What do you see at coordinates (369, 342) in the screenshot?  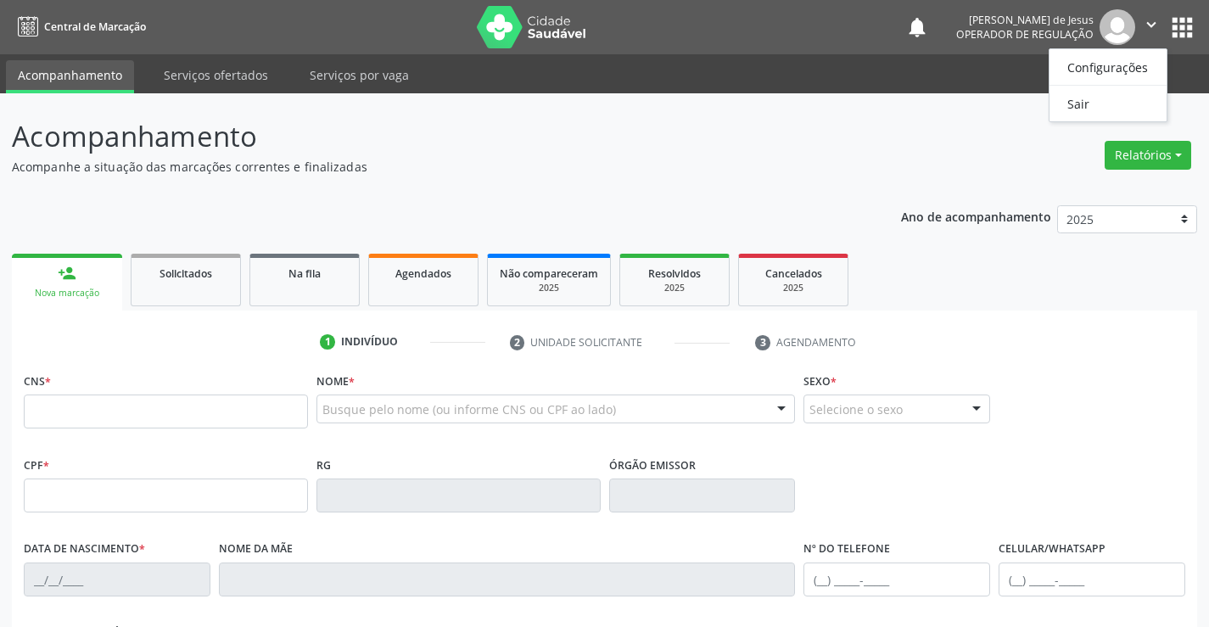 I see `div: Indivíduo` at bounding box center [369, 342].